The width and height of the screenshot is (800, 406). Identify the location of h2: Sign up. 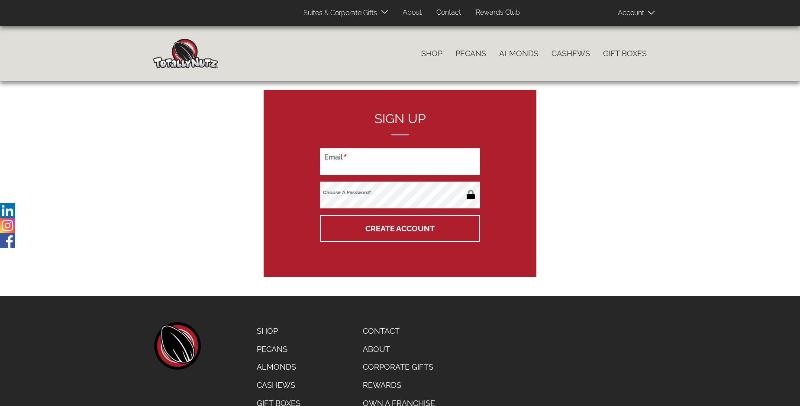
(400, 123).